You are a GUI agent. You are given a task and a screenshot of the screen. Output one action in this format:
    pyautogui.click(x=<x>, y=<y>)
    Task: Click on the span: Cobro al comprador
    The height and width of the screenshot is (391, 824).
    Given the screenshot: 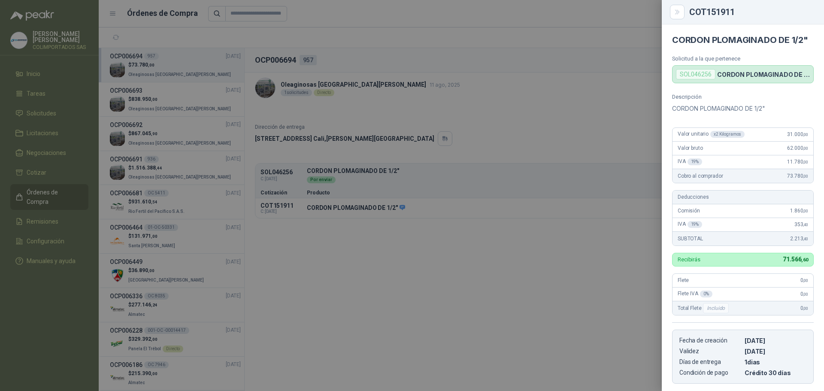 What is the action you would take?
    pyautogui.click(x=700, y=176)
    